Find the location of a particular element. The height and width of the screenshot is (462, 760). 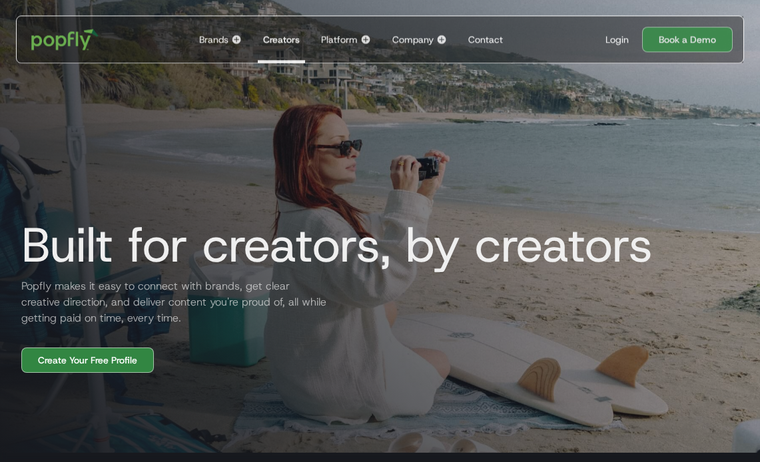

h1: Built for creators, by creators is located at coordinates (332, 245).